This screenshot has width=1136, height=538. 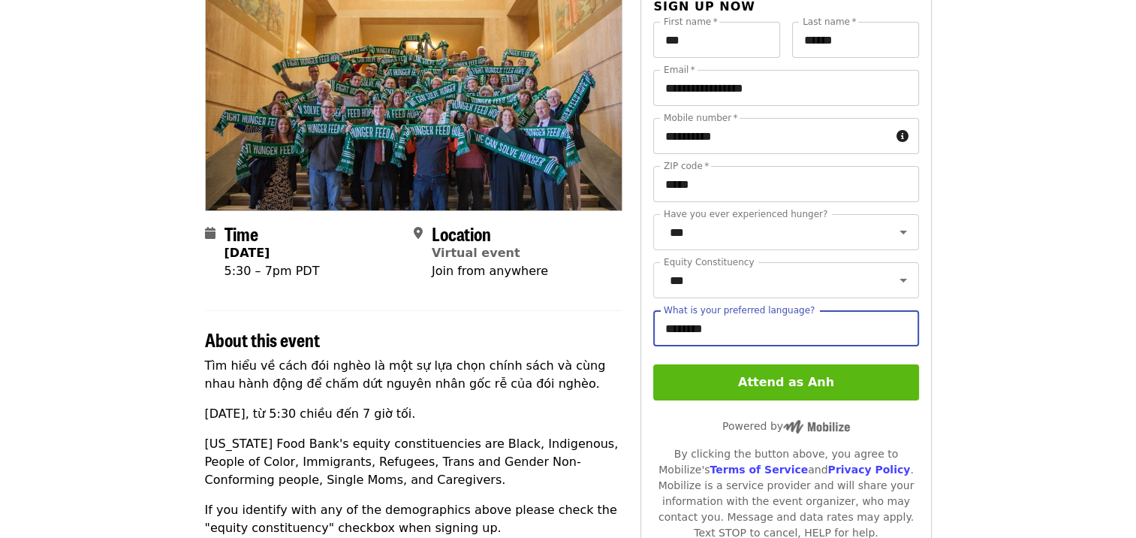 I want to click on label: Email, so click(x=679, y=70).